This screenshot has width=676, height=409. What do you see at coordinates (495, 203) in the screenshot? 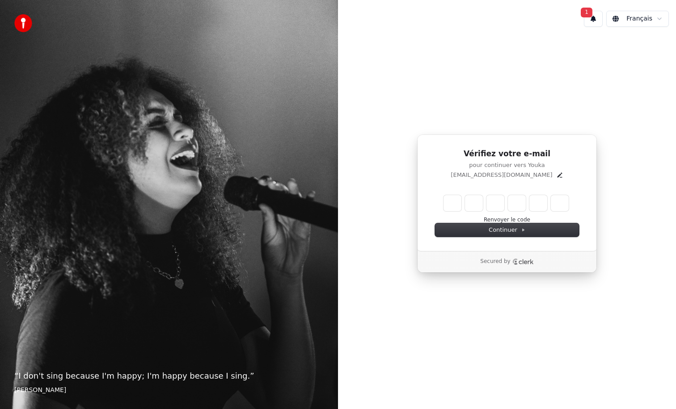
I see `input: Digit 3` at bounding box center [495, 203].